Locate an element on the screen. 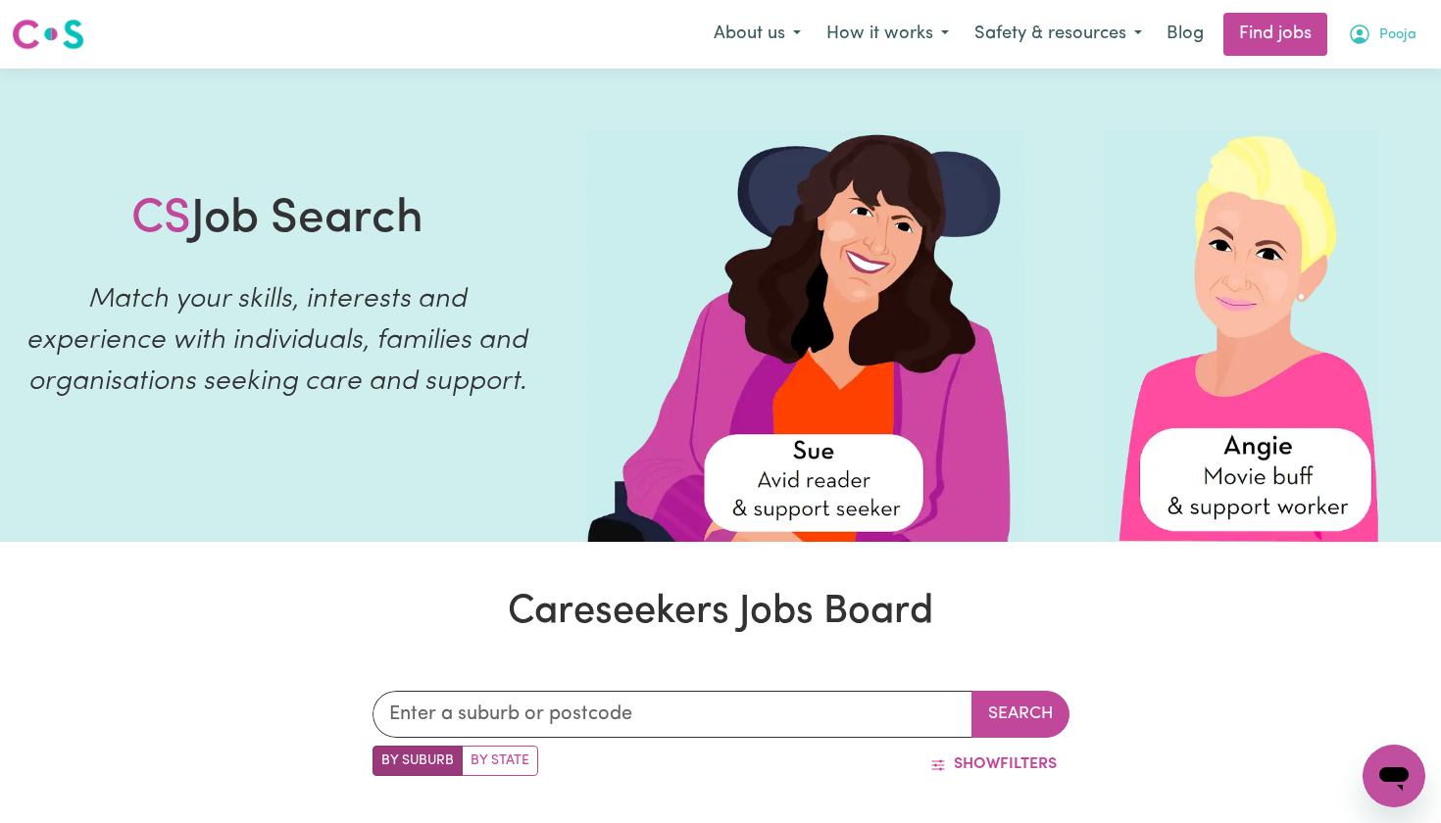  p: Match your skills, interests and experience with individuals, families and organisations seeking ... is located at coordinates (276, 341).